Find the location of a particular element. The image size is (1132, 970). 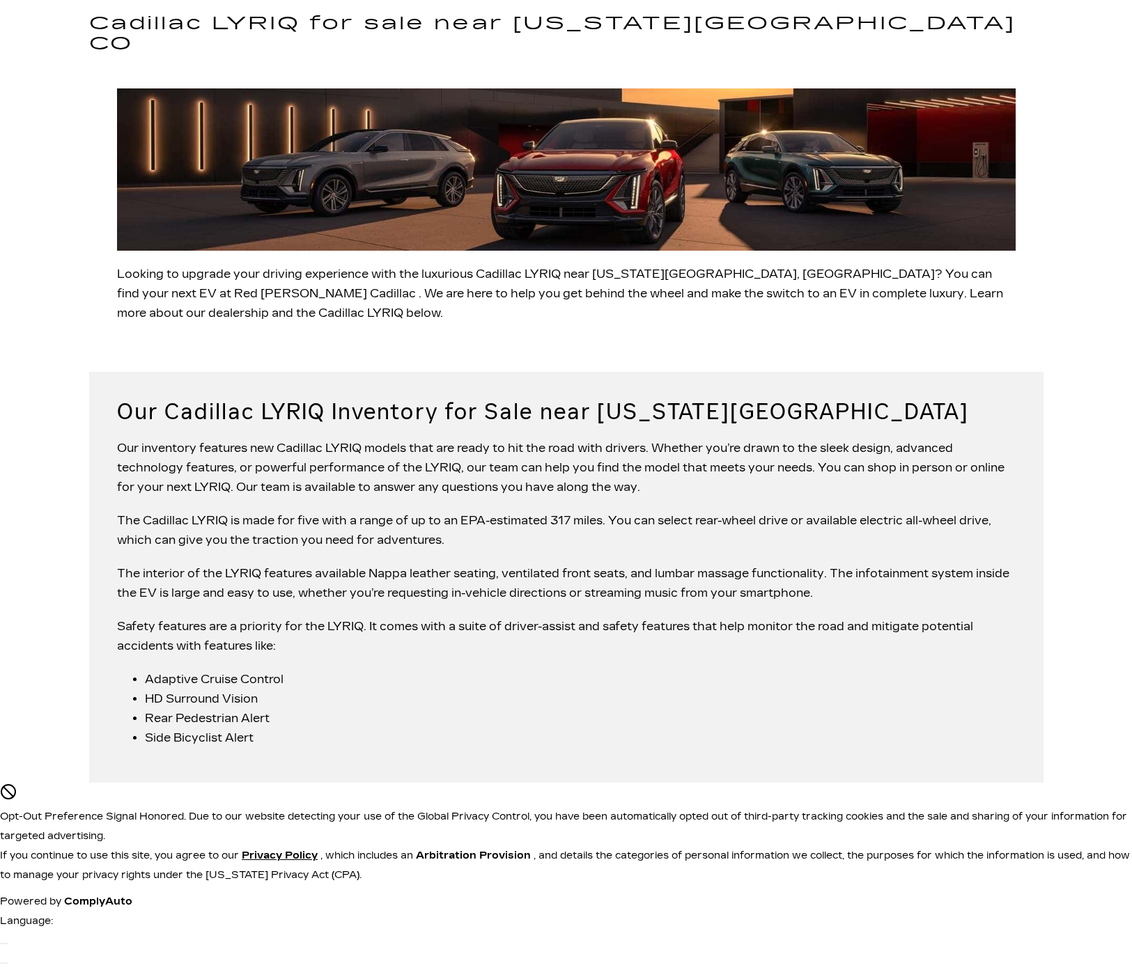

a: new Cadillac LYRIQ is located at coordinates (306, 448).